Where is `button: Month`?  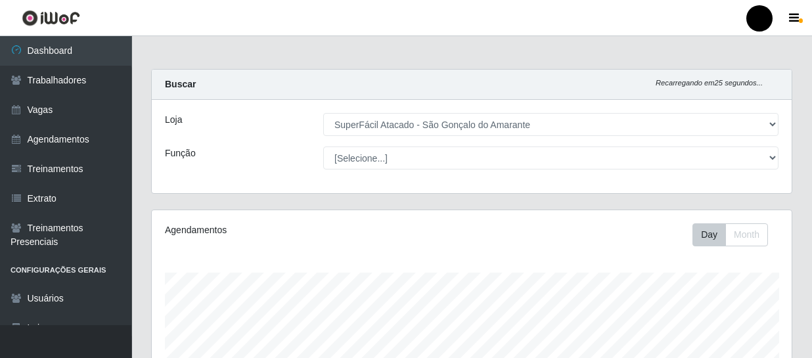 button: Month is located at coordinates (746, 235).